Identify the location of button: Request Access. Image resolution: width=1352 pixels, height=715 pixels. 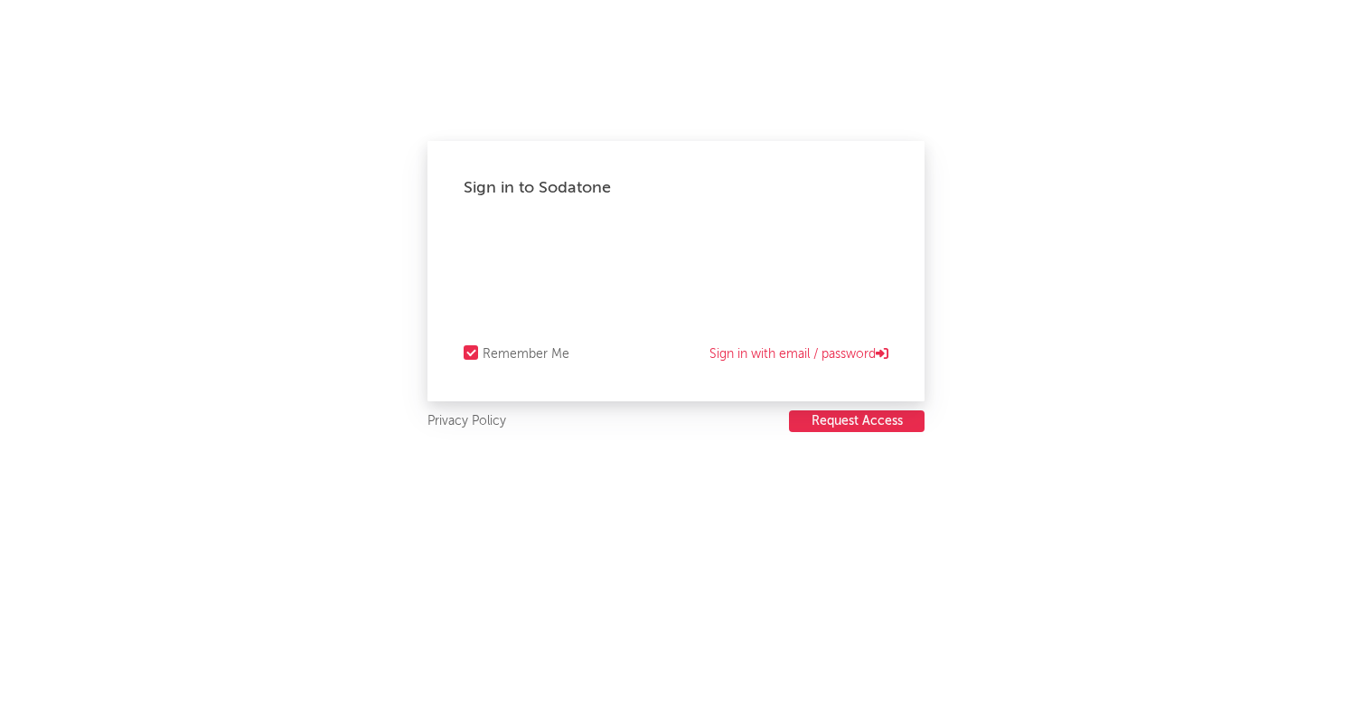
(857, 421).